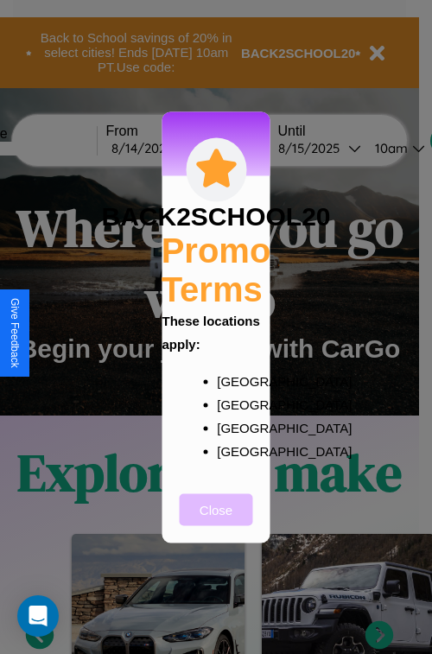 This screenshot has width=432, height=654. What do you see at coordinates (211, 332) in the screenshot?
I see `b: These locations apply:` at bounding box center [211, 332].